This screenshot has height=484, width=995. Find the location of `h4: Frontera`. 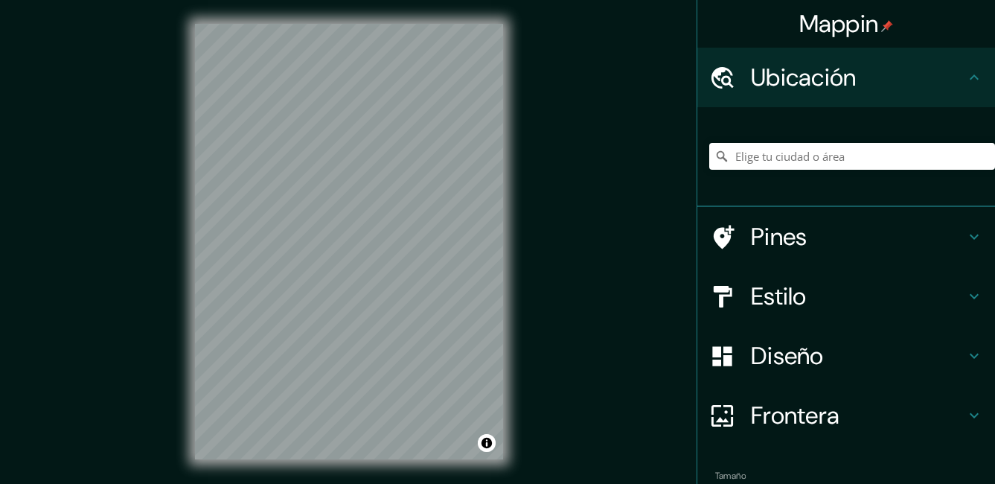

h4: Frontera is located at coordinates (858, 415).